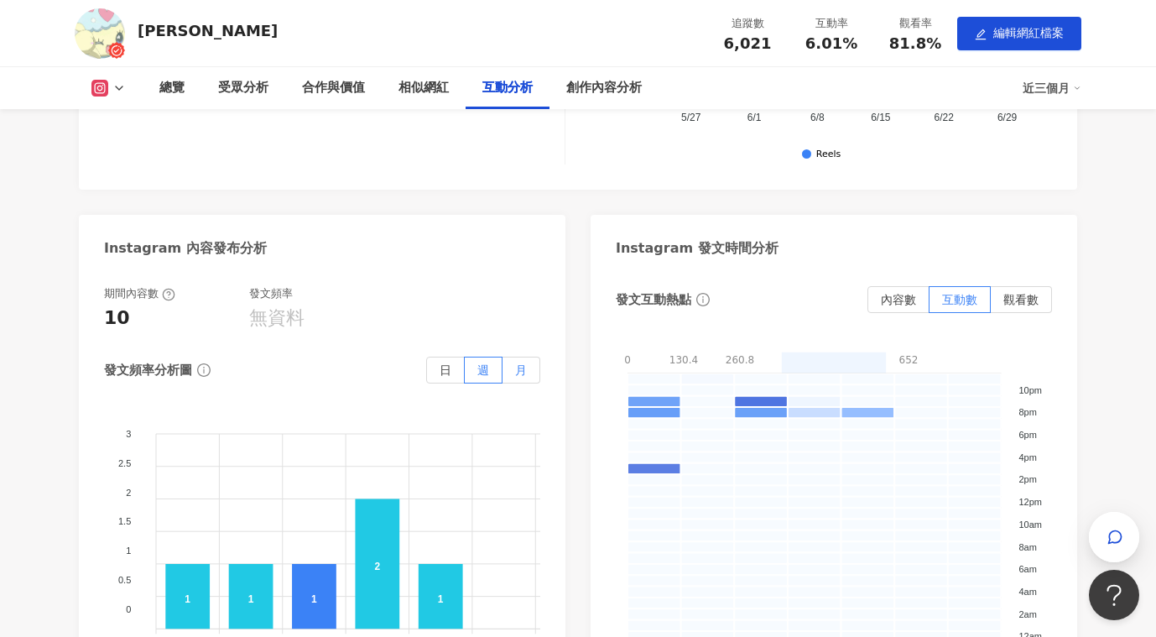 This screenshot has width=1156, height=637. I want to click on span: 互動數, so click(960, 300).